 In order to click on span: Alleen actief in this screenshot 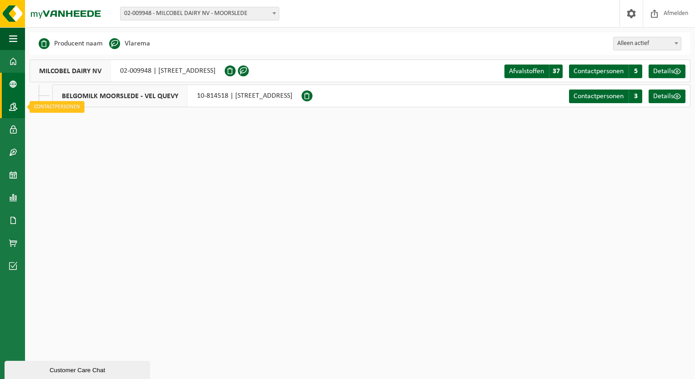, I will do `click(647, 44)`.